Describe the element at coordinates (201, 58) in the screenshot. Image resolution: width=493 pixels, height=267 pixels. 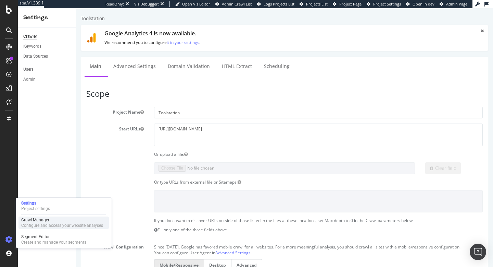
I see `a: Scheduling` at that location.